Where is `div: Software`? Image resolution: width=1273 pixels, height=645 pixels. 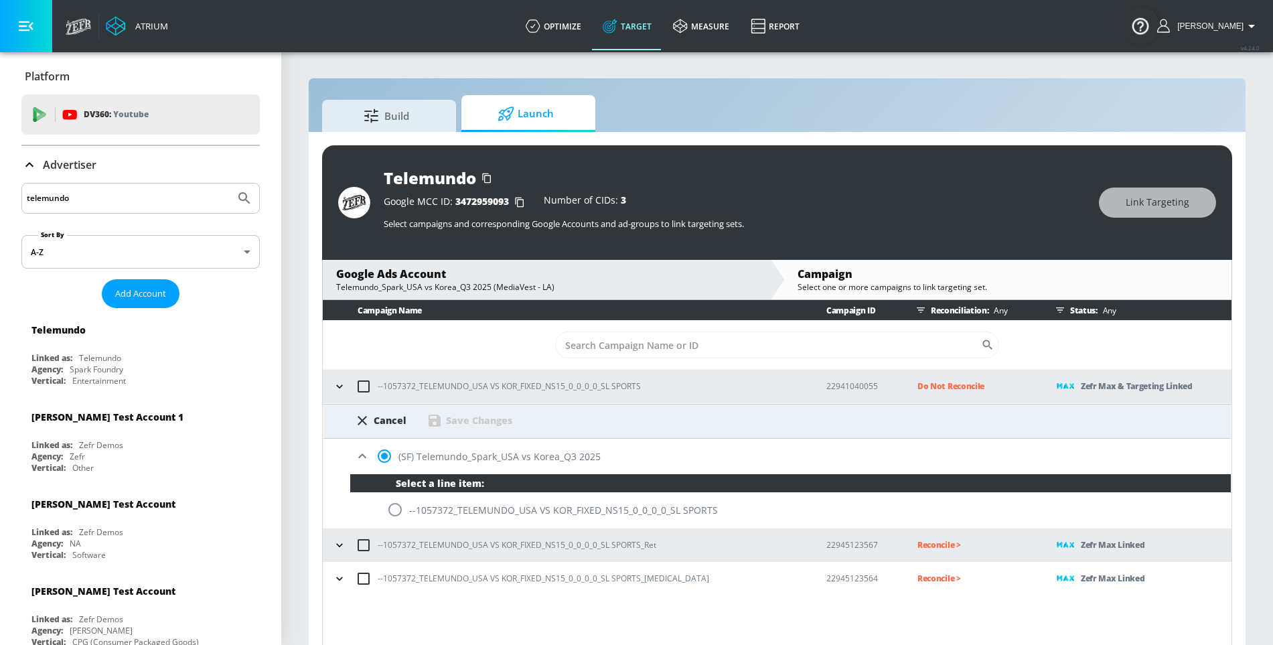 div: Software is located at coordinates (89, 555).